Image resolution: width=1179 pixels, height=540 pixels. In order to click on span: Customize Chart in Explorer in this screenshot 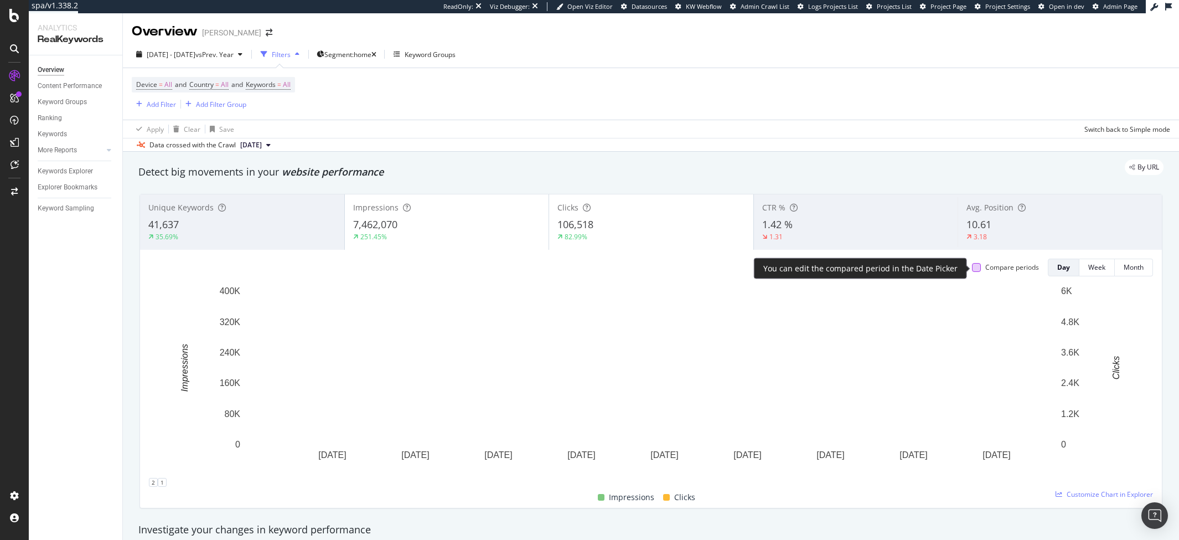, I will do `click(1109, 494)`.